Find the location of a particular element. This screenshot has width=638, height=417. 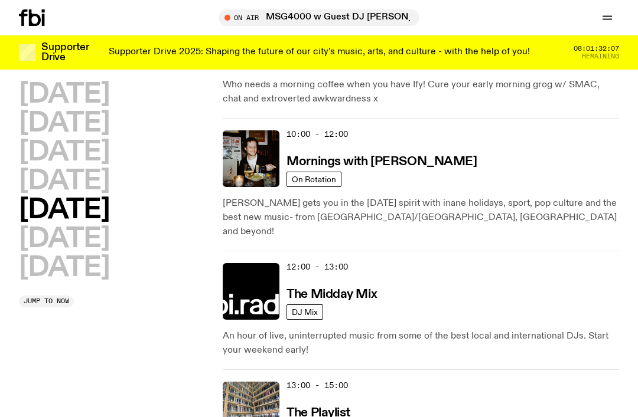

a: DJ Mix is located at coordinates (305, 312).